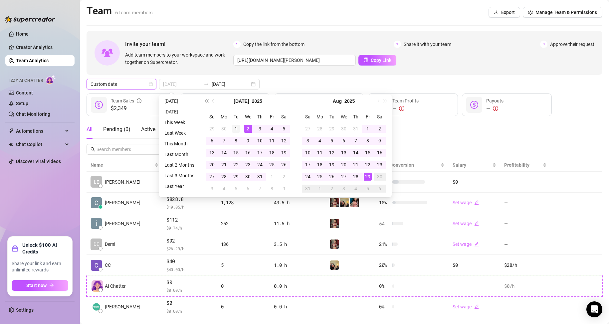 This screenshot has height=324, width=609. Describe the element at coordinates (244, 224) in the screenshot. I see `div: 252` at that location.